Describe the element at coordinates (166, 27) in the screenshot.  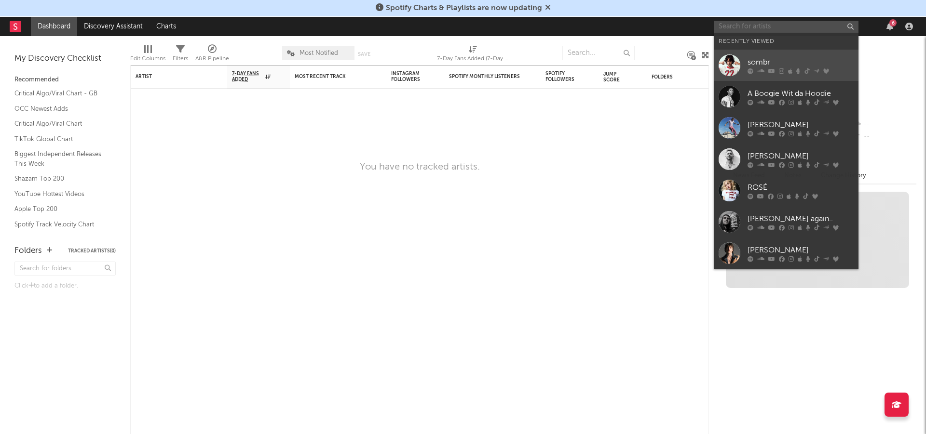
I see `a: Charts` at that location.